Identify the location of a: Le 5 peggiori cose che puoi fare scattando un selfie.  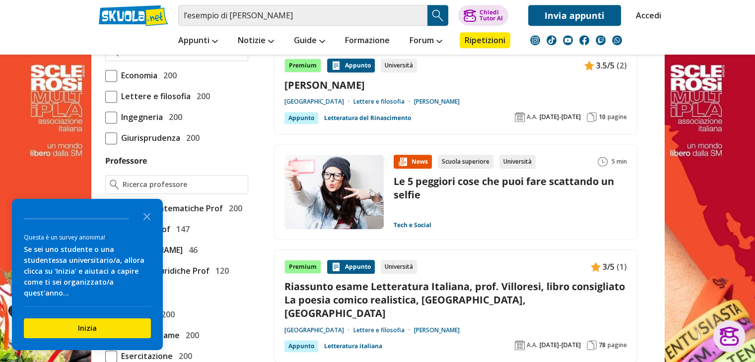
(504, 188).